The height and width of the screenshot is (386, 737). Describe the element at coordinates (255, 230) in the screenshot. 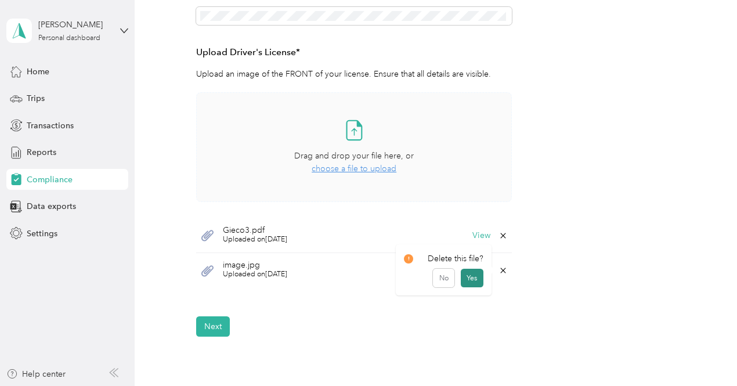

I see `span: Gieco3.pdf` at that location.